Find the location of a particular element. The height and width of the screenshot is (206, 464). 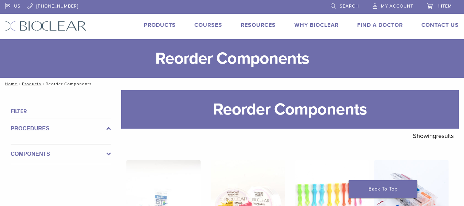

span: 1 item is located at coordinates (445, 6).